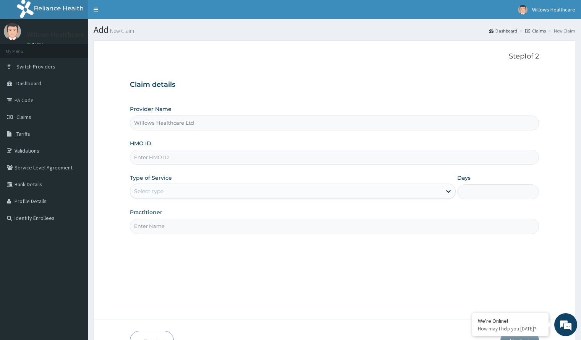 This screenshot has width=581, height=340. What do you see at coordinates (146, 212) in the screenshot?
I see `label: Practitioner` at bounding box center [146, 212].